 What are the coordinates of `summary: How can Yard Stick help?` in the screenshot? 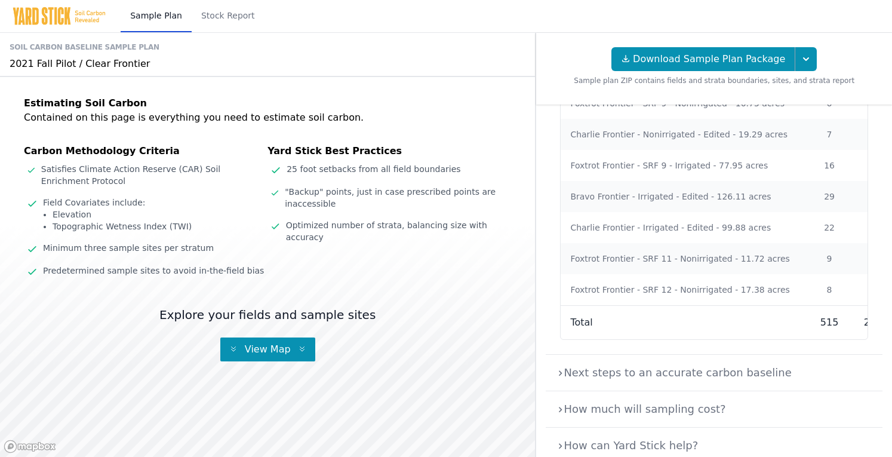 It's located at (714, 445).